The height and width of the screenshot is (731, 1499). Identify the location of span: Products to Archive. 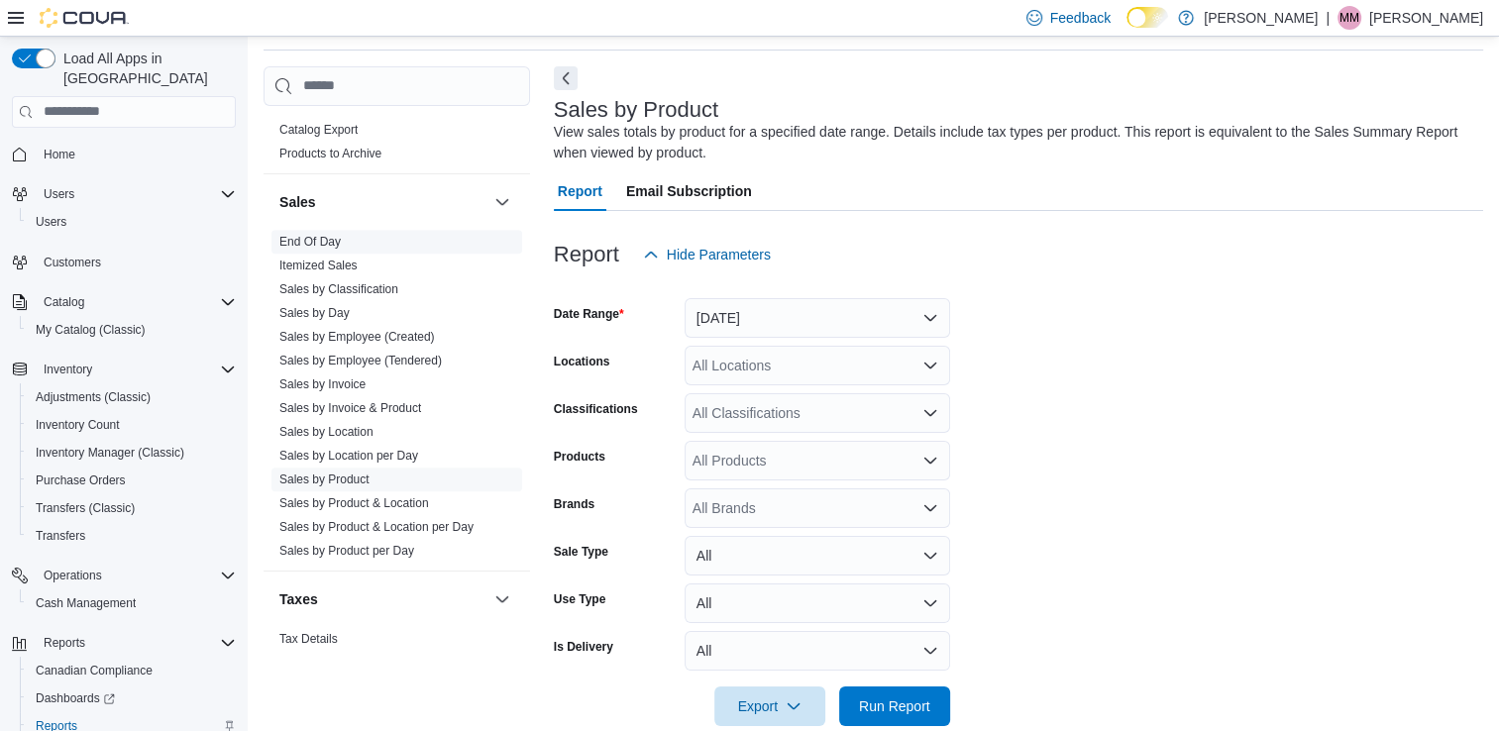
(330, 154).